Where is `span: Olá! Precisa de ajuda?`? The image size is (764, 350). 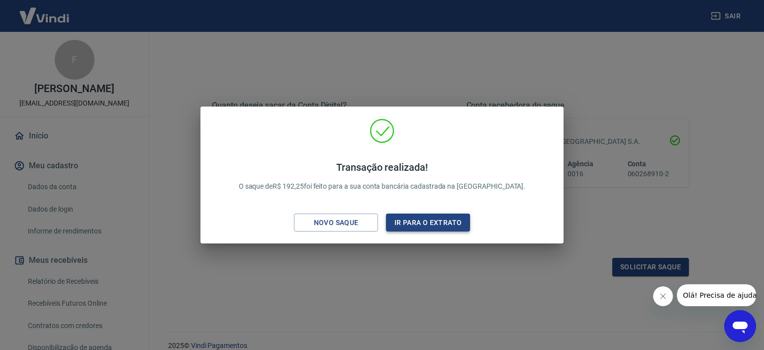 span: Olá! Precisa de ajuda? is located at coordinates (45, 11).